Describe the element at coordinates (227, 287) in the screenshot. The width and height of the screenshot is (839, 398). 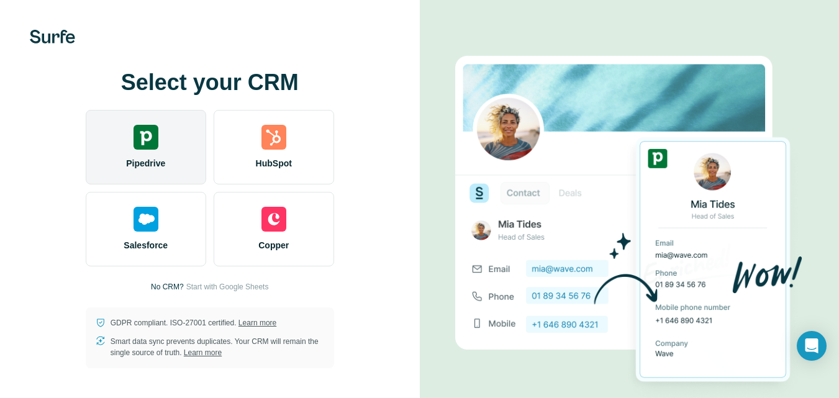
I see `button: Start with Google Sheets` at that location.